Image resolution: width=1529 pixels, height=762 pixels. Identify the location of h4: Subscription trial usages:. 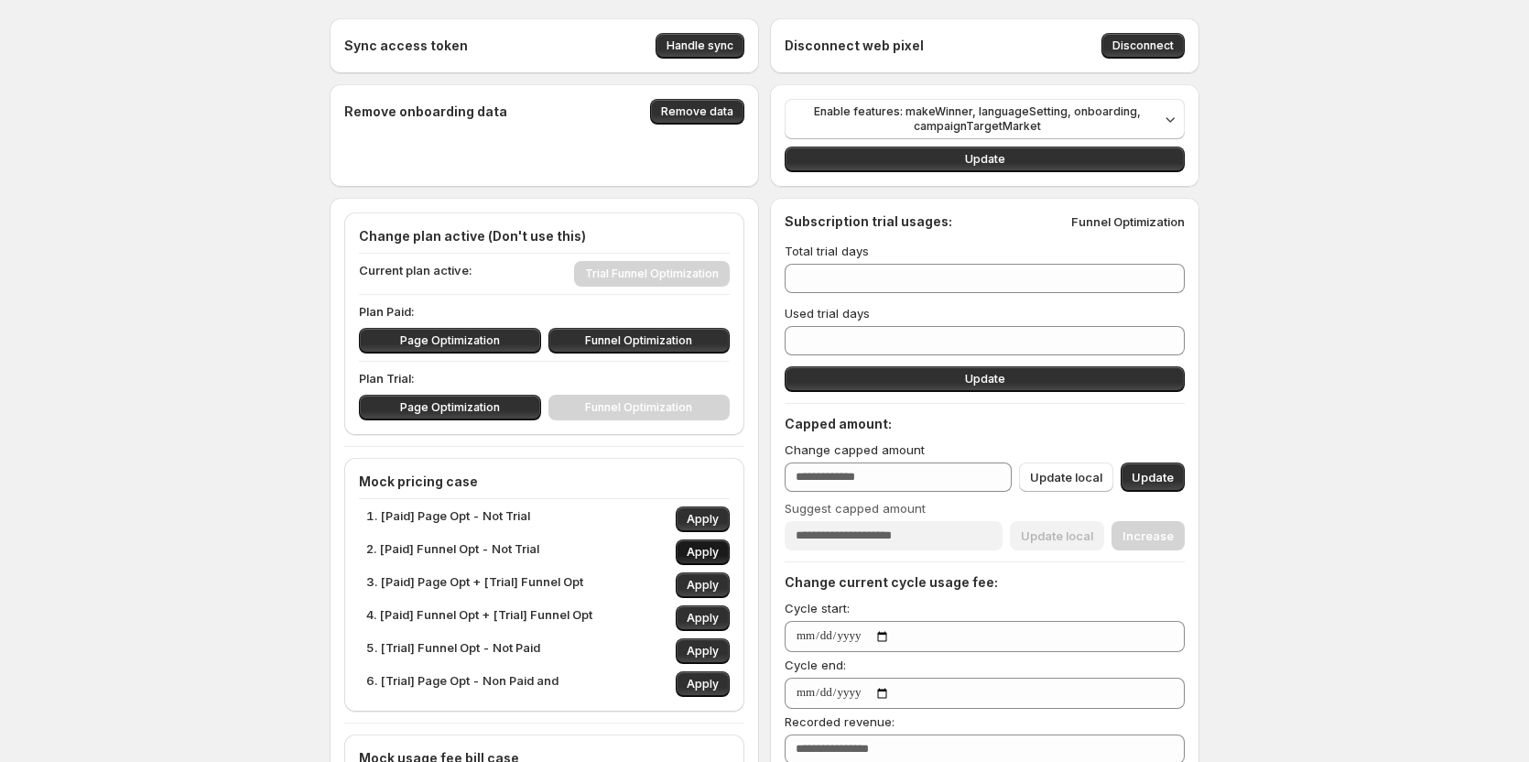
(868, 222).